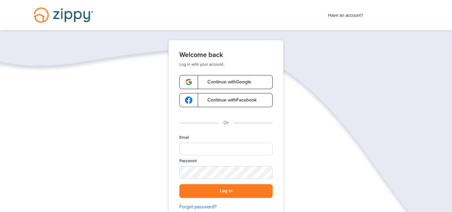 The height and width of the screenshot is (212, 452). Describe the element at coordinates (228, 100) in the screenshot. I see `span: Continue with Facebook` at that location.